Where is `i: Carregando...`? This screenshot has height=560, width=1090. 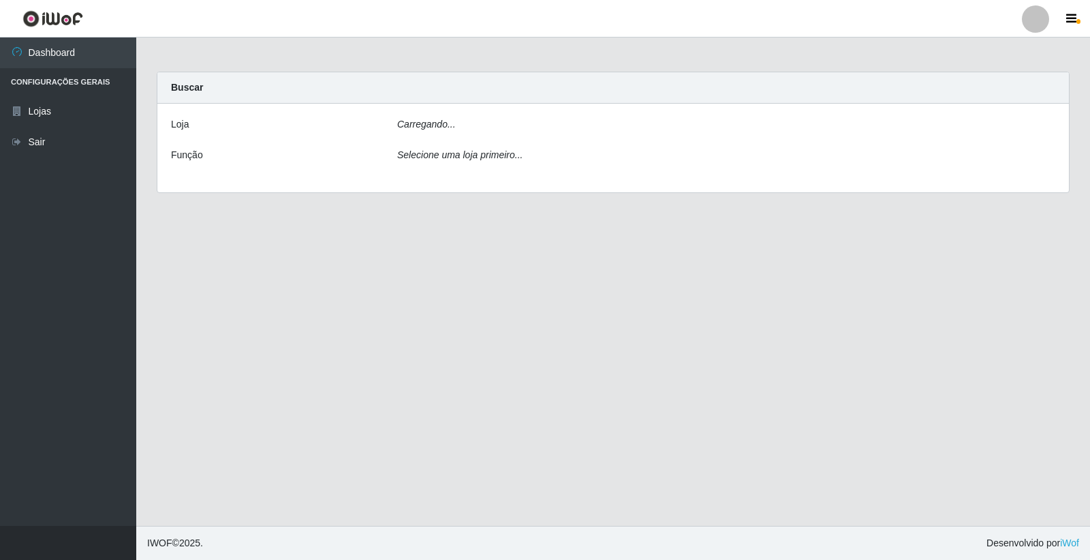
i: Carregando... is located at coordinates (427, 124).